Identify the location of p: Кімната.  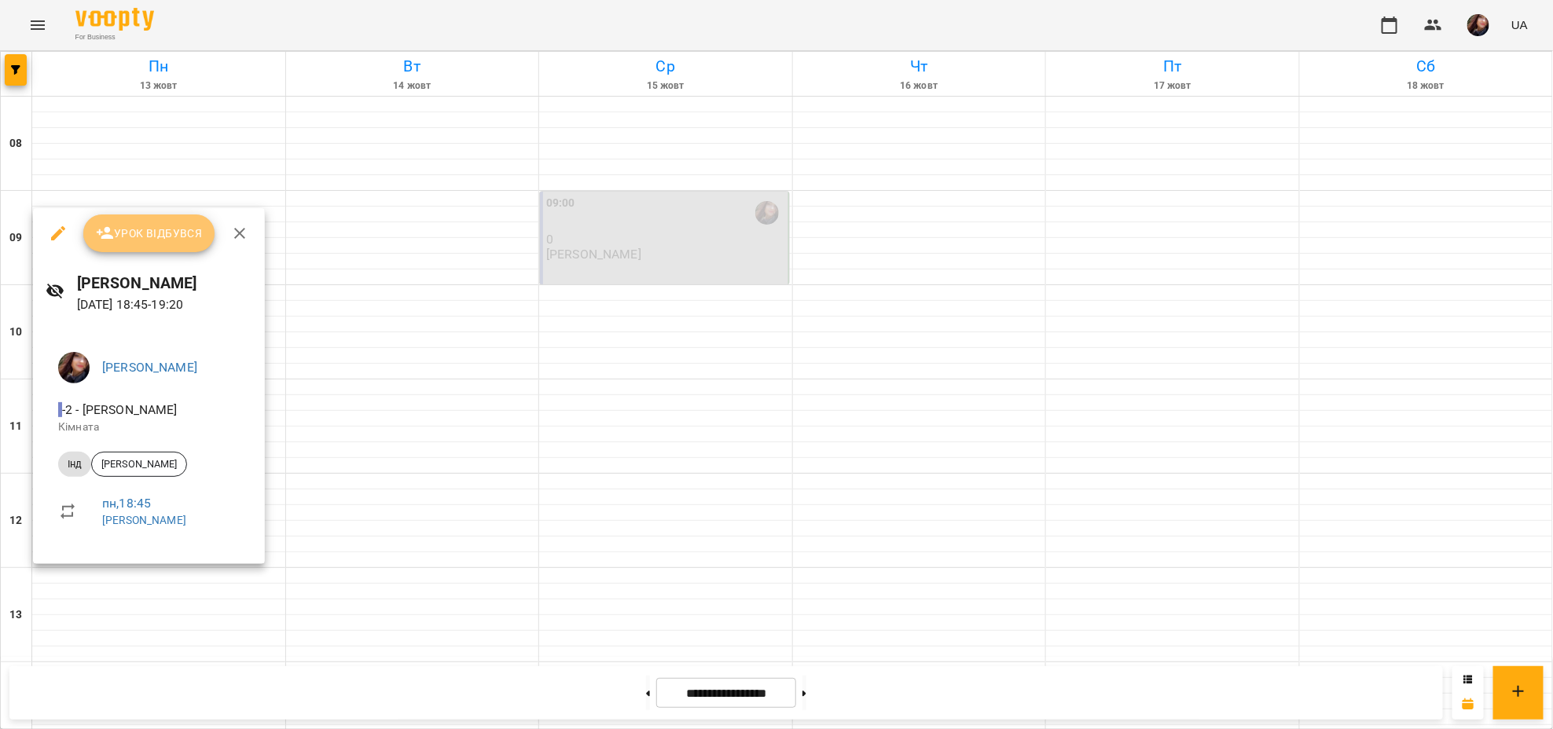
(149, 428).